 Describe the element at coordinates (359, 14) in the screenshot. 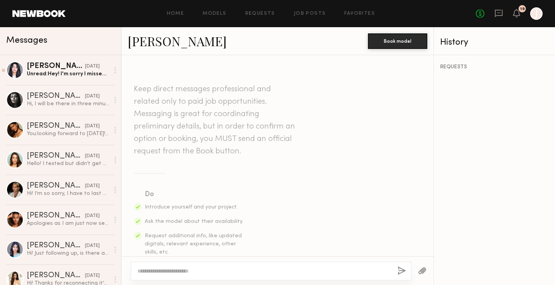

I see `a: Favorites` at that location.